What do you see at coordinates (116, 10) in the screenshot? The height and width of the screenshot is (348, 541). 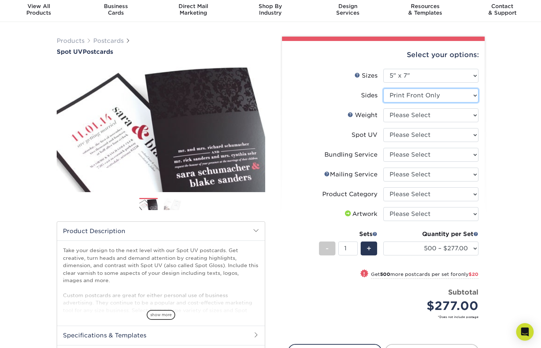 I see `div: Cards` at bounding box center [116, 10].